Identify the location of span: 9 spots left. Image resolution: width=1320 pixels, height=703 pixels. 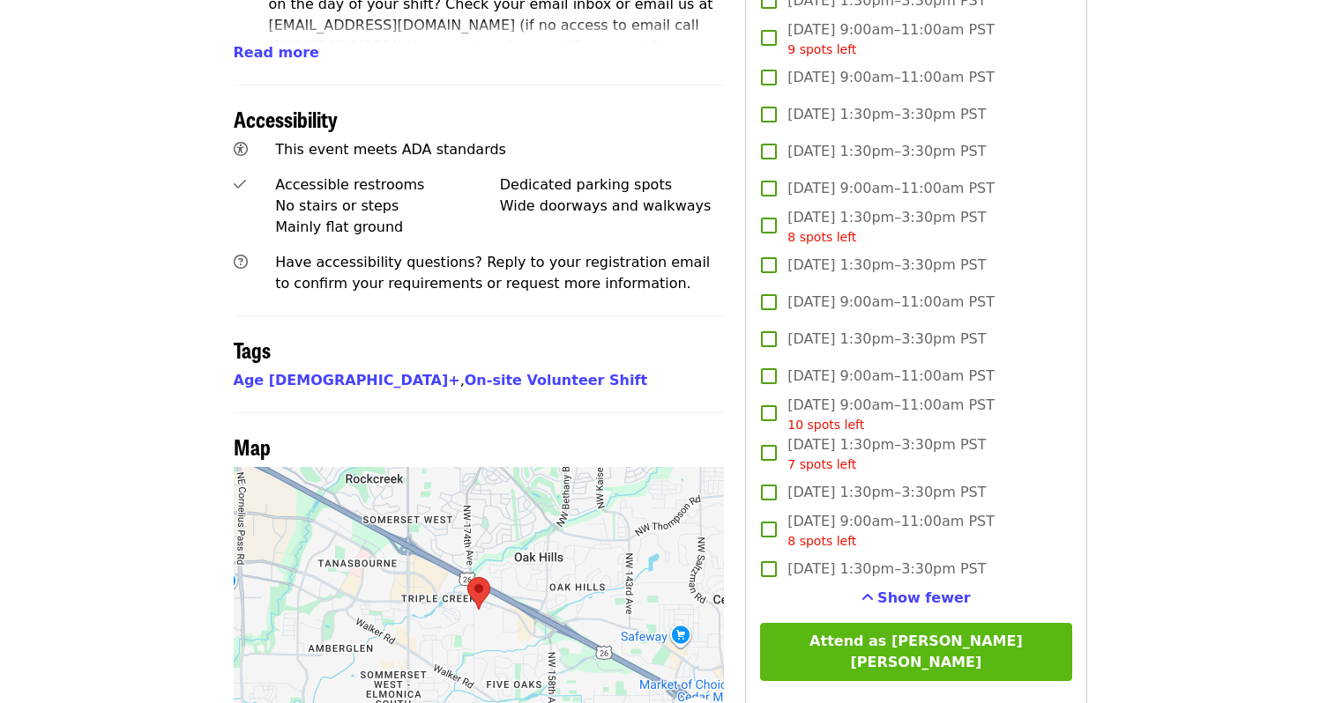
(822, 49).